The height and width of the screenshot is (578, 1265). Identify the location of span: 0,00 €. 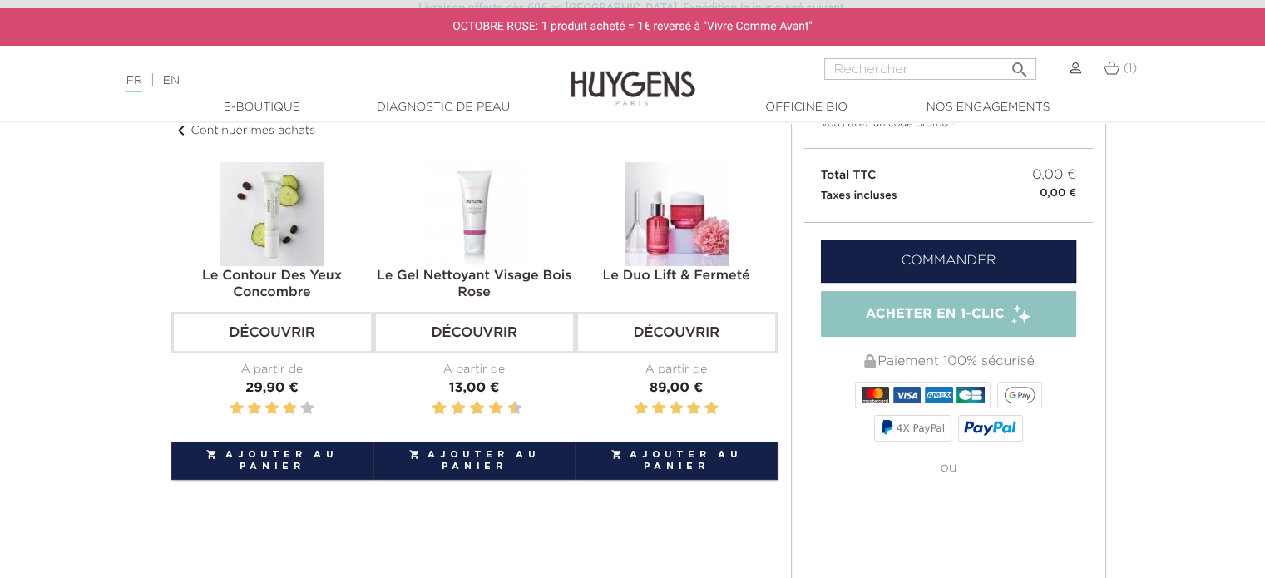
(1054, 175).